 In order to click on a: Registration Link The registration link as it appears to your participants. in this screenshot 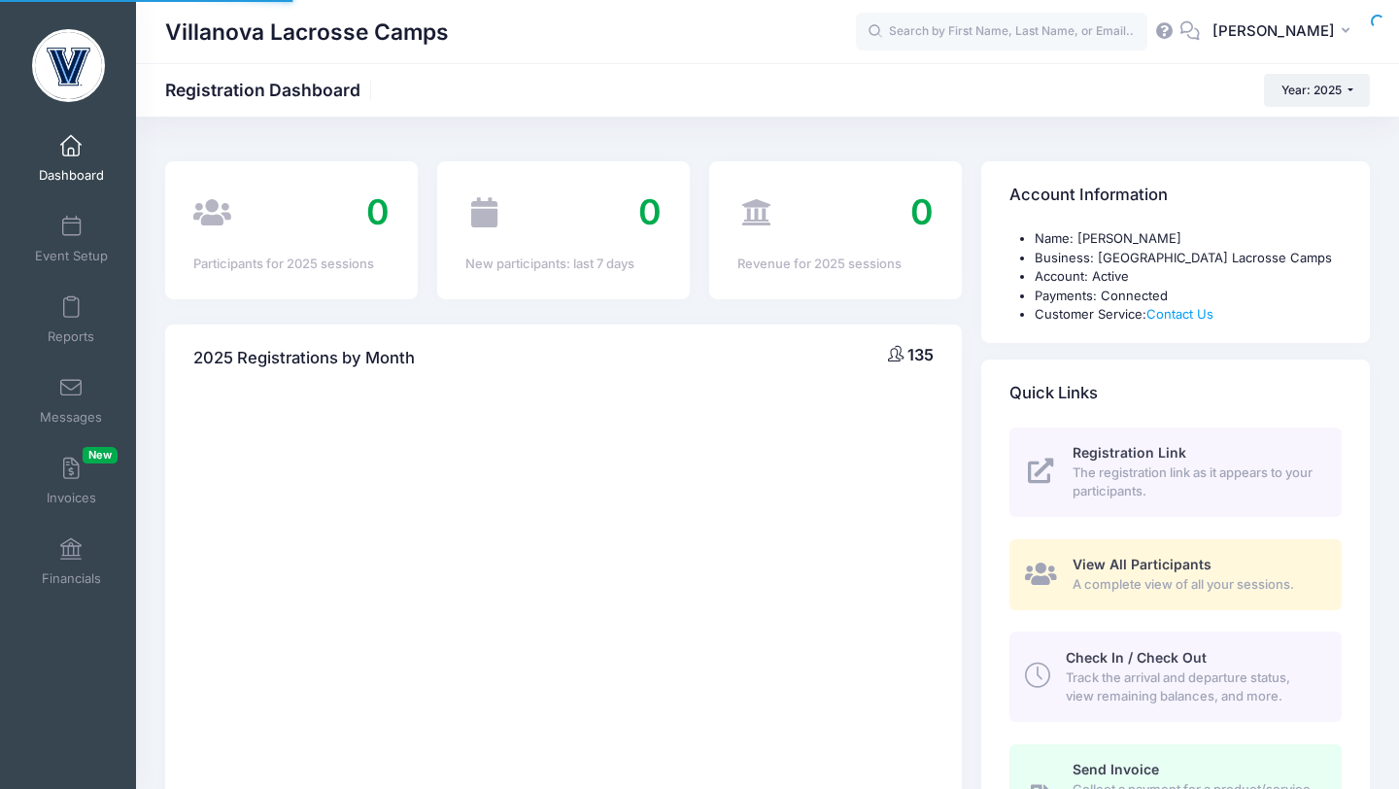, I will do `click(1176, 472)`.